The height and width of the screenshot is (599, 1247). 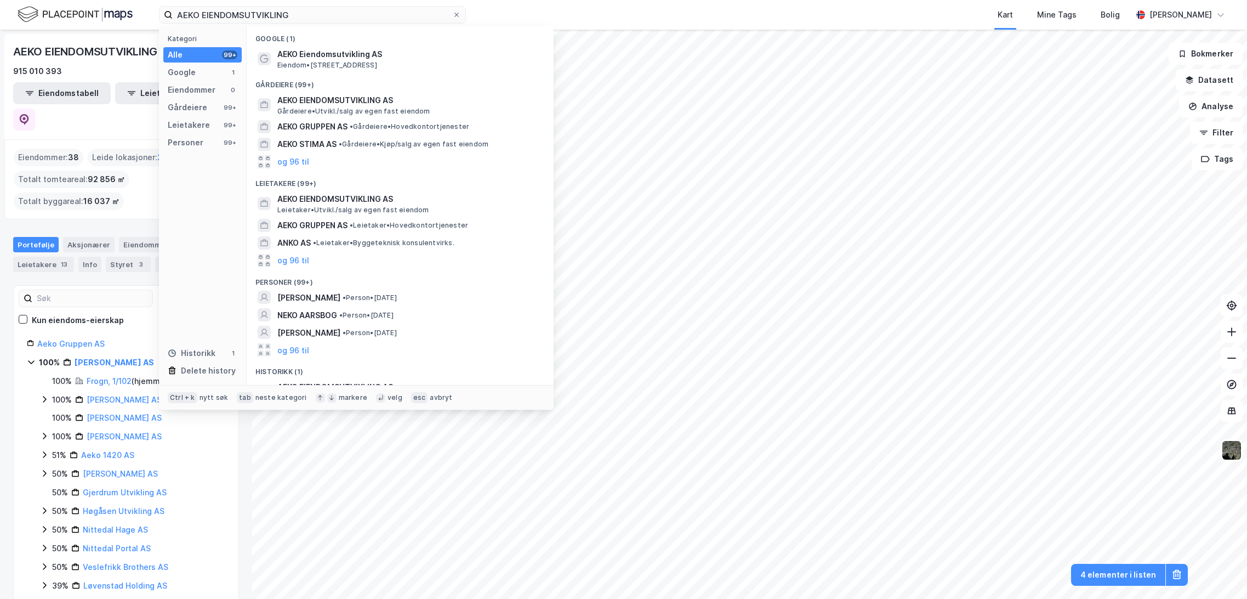 What do you see at coordinates (183, 397) in the screenshot?
I see `div: Ctrl + k` at bounding box center [183, 397].